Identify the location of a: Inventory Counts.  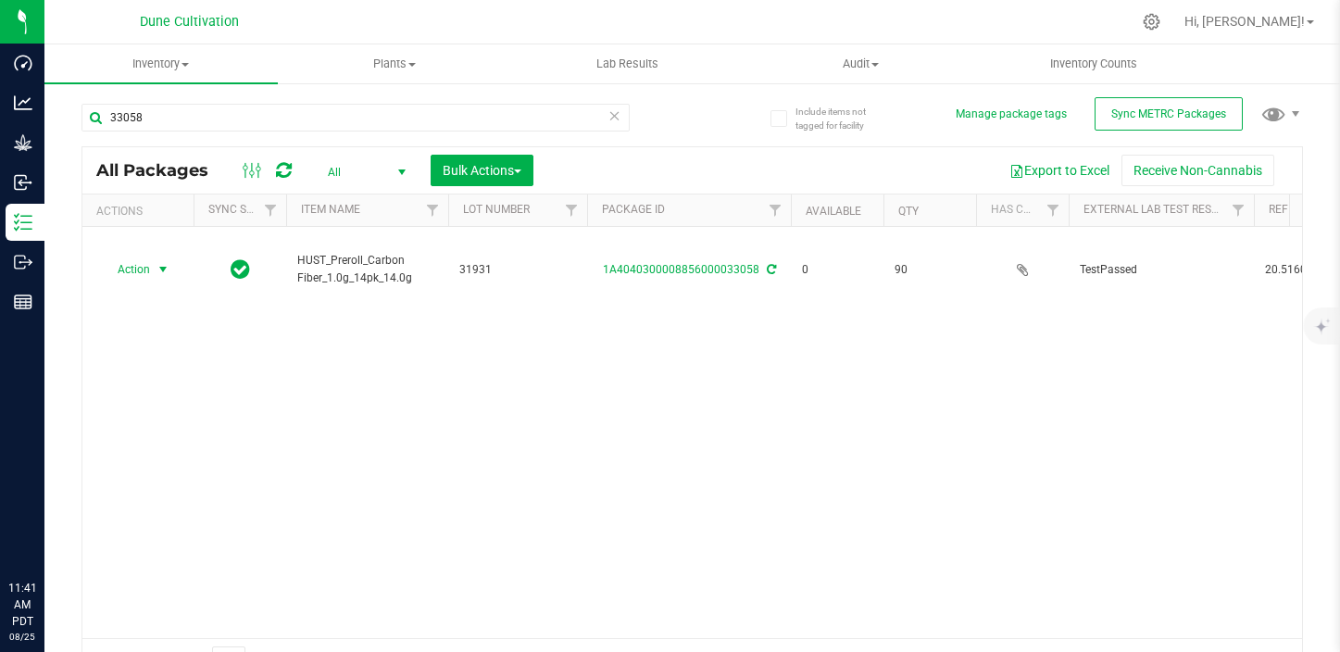
(1094, 64).